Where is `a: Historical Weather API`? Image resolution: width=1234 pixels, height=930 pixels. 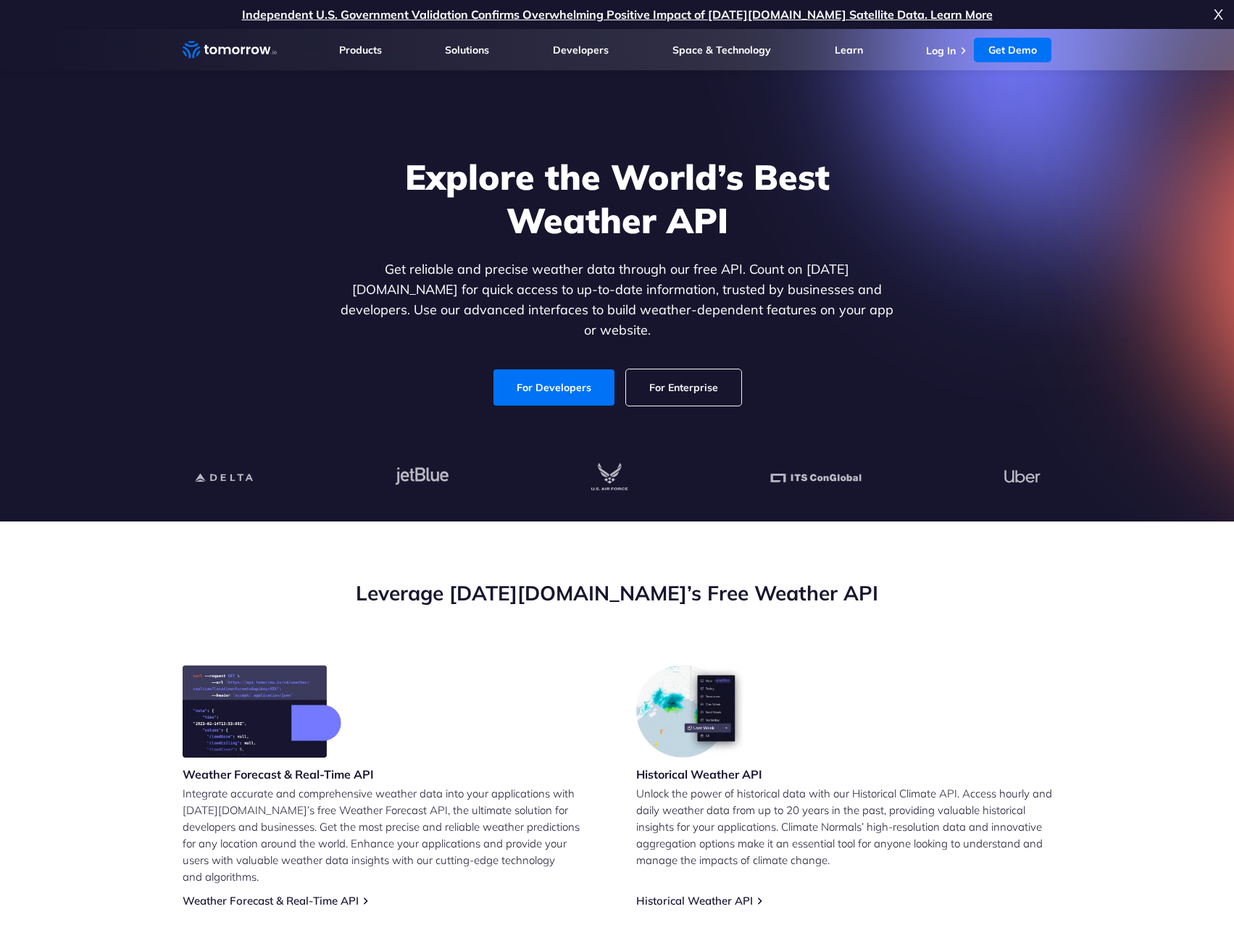
a: Historical Weather API is located at coordinates (694, 901).